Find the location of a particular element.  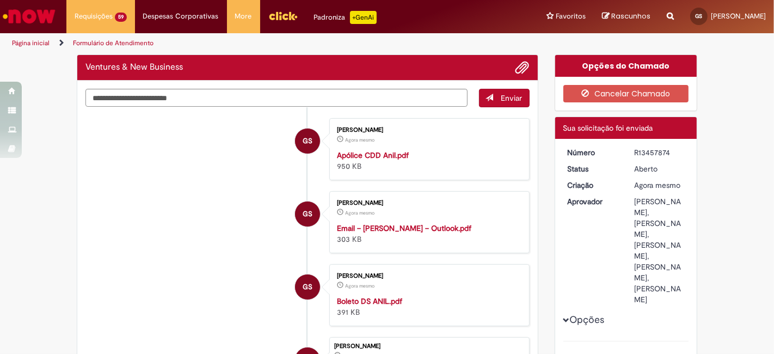

div: 391 KB is located at coordinates (427, 307).